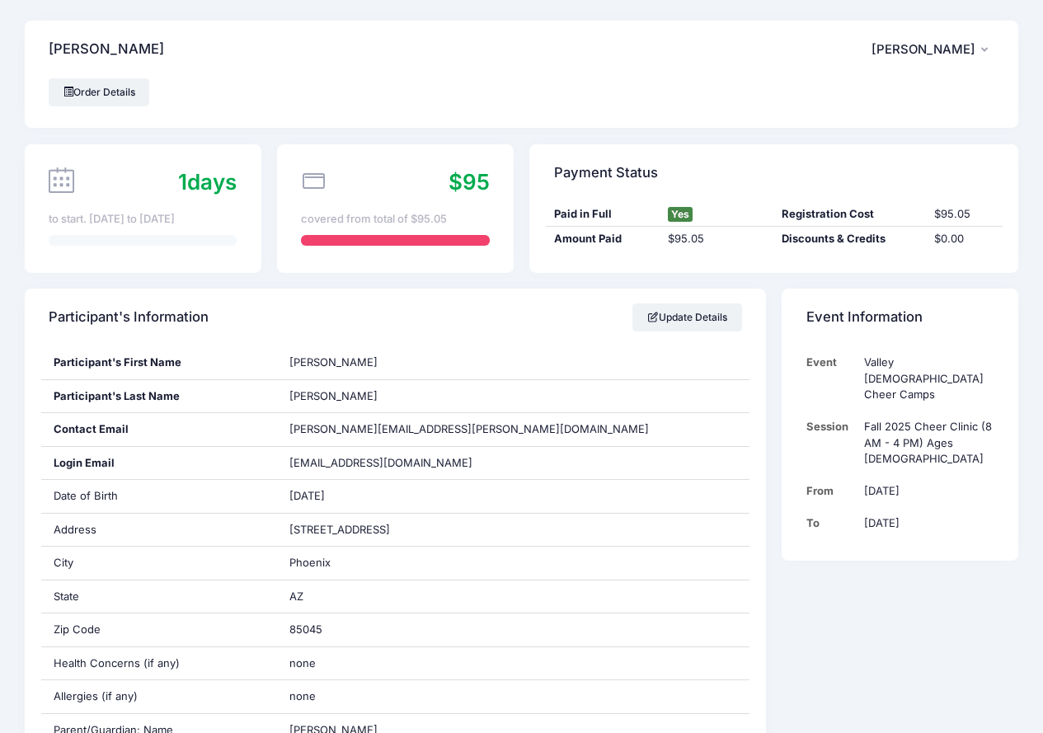 The height and width of the screenshot is (733, 1043). What do you see at coordinates (964, 239) in the screenshot?
I see `div: $0.00` at bounding box center [964, 239].